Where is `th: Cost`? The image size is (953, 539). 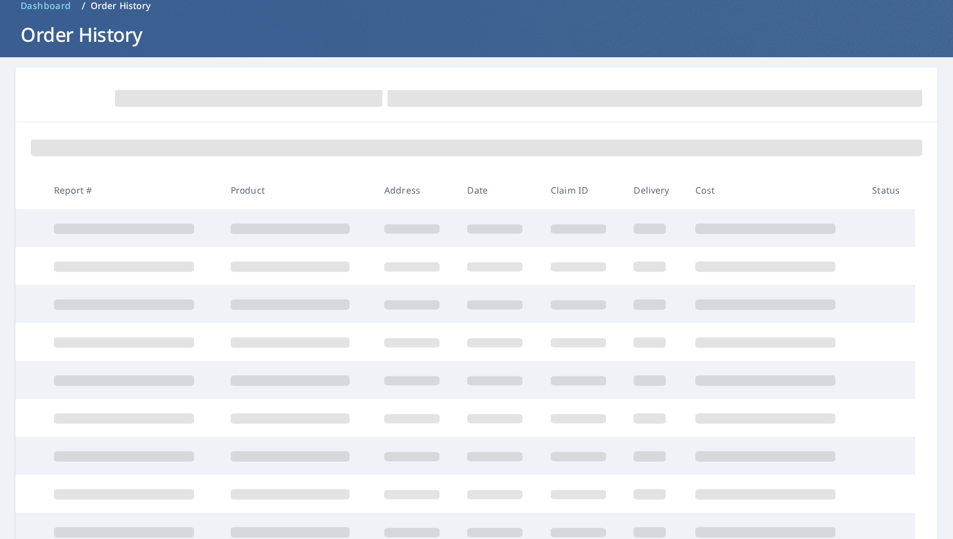 th: Cost is located at coordinates (773, 190).